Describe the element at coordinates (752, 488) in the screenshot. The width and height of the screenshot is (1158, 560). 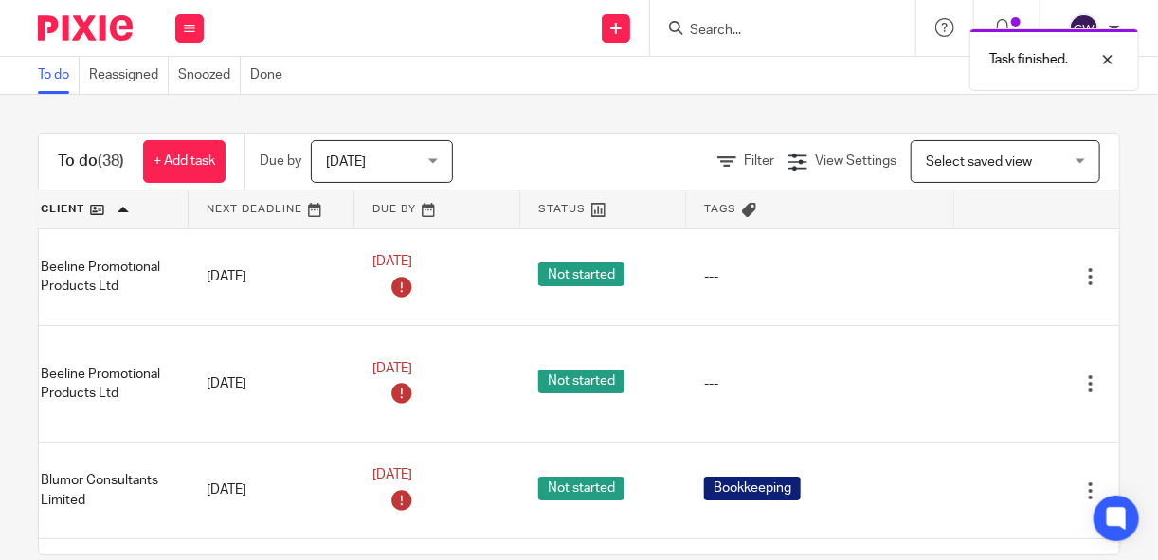
I see `span: Bookkeeping` at that location.